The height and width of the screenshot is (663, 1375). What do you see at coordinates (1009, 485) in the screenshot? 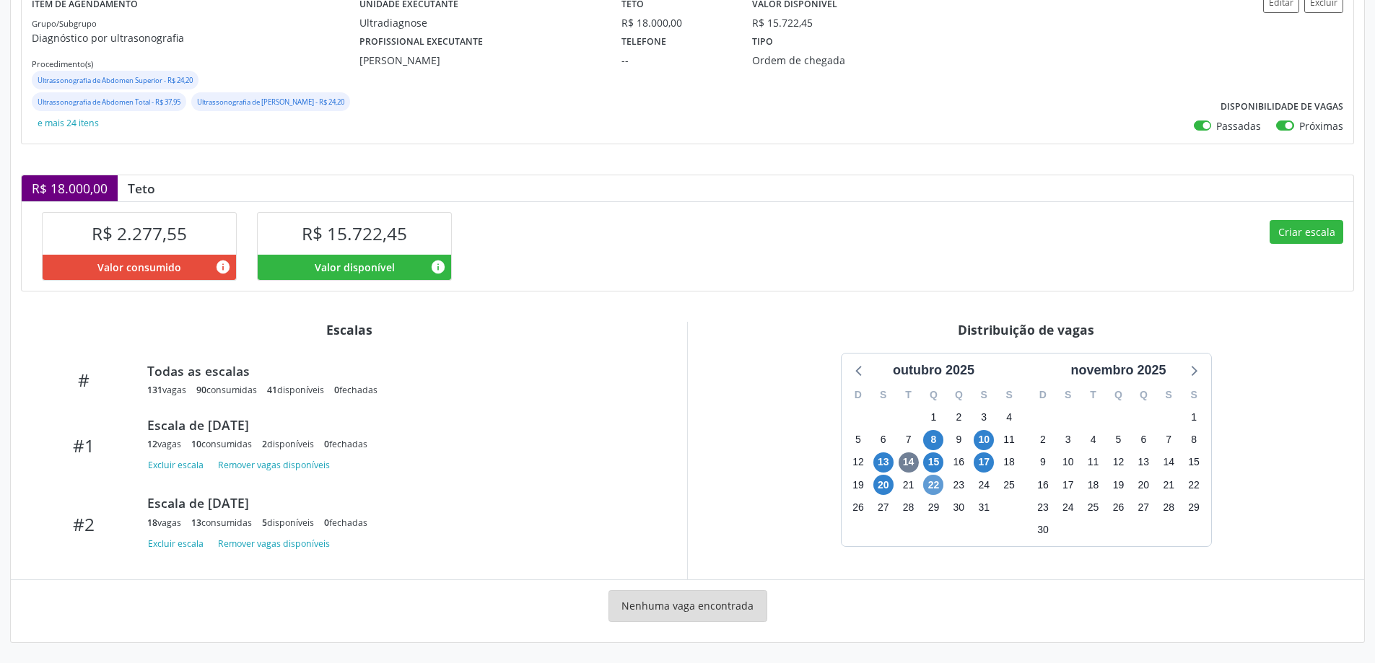
I see `span: sábado, 25 de outubro de 2025` at bounding box center [1009, 485].